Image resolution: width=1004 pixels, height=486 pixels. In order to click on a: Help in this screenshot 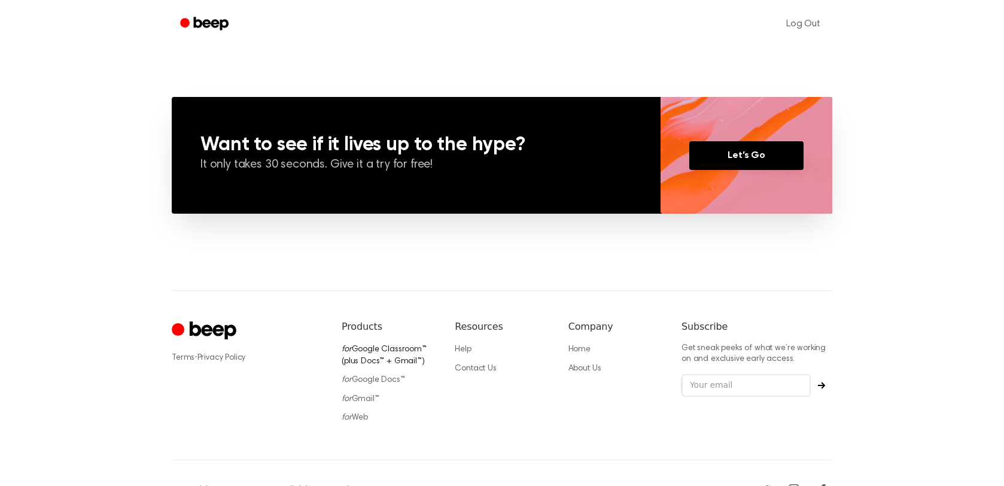, I will do `click(462, 349)`.